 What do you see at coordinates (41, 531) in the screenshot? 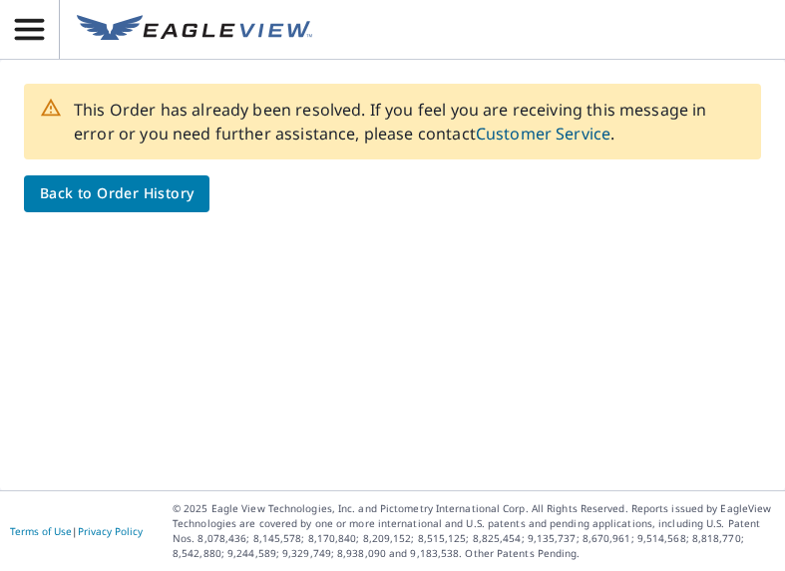
I see `a: Terms of Use` at bounding box center [41, 531].